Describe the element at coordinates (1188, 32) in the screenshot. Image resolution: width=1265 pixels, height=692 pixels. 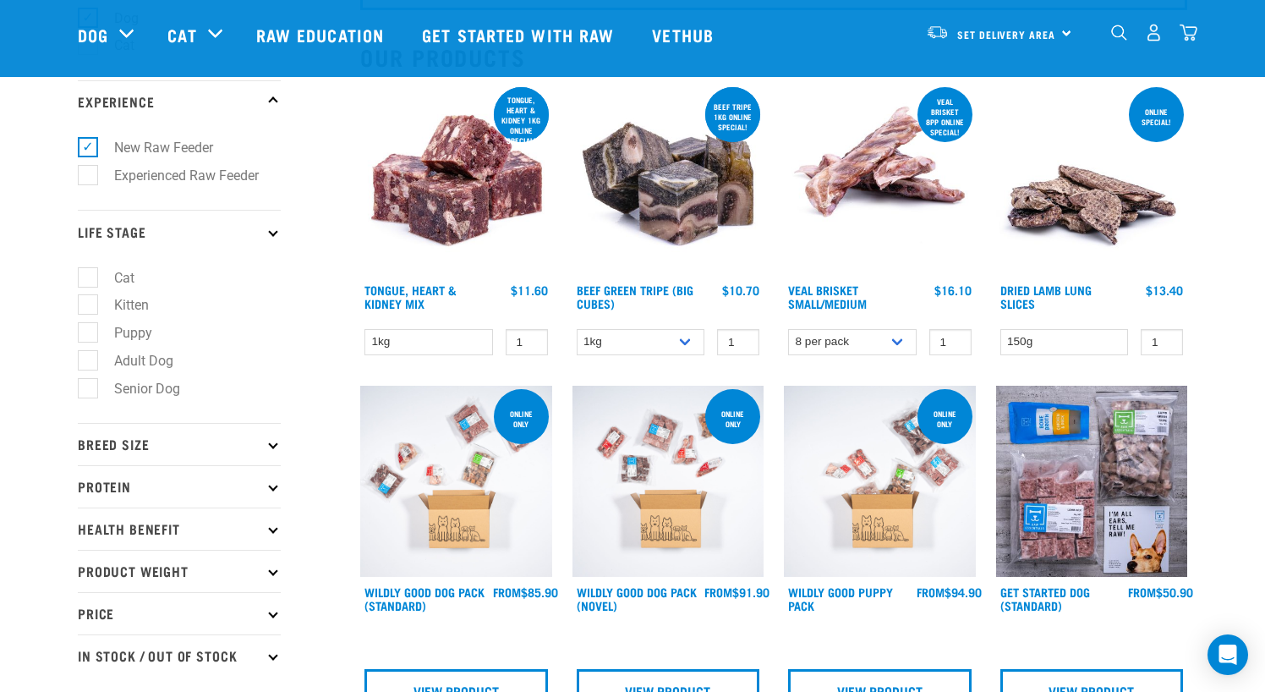
I see `img: home-icon@2x.png` at that location.